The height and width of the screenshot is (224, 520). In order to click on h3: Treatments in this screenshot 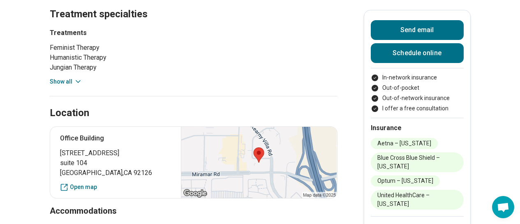, I will do `click(107, 33)`.